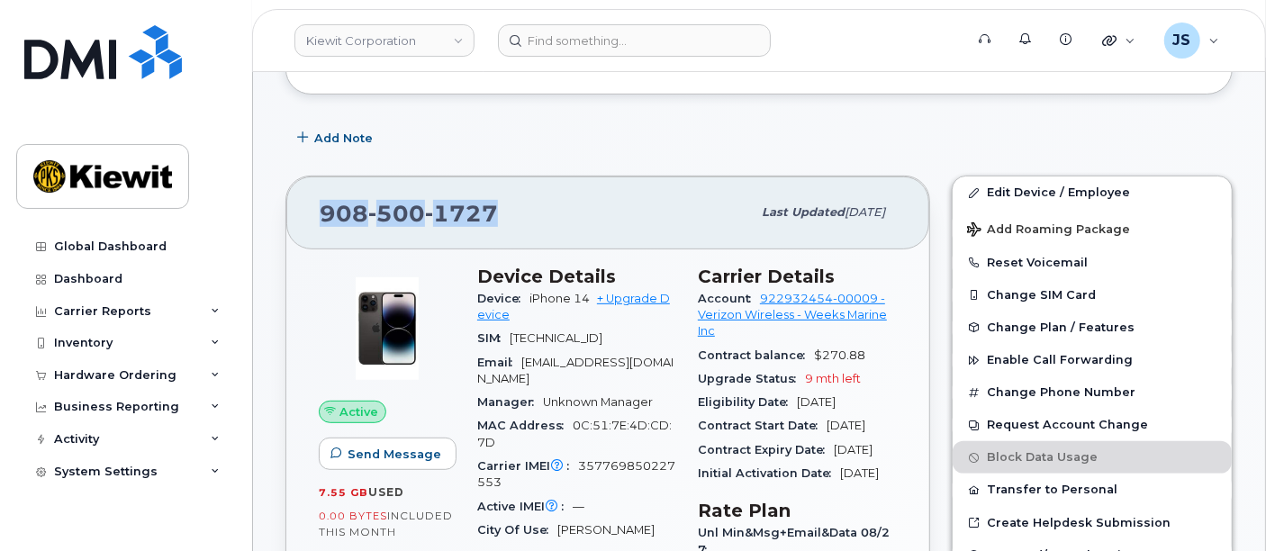 The height and width of the screenshot is (551, 1275). I want to click on span: iPhone 14, so click(559, 298).